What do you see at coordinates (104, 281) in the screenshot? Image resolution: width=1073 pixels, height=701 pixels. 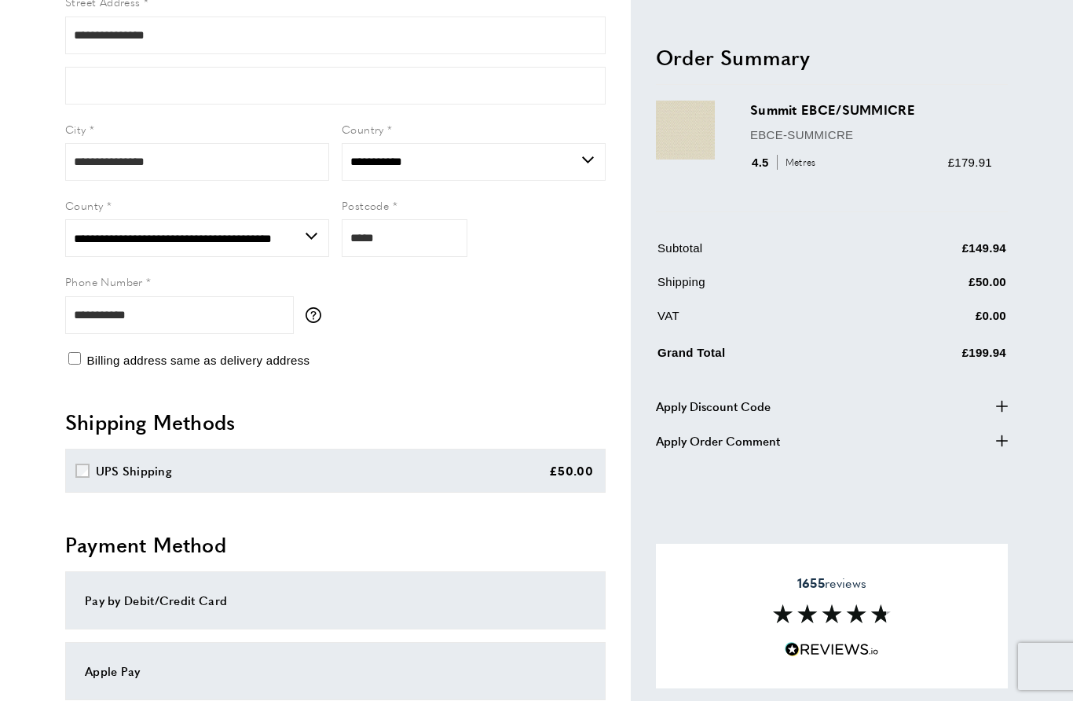 I see `span: Phone Number` at bounding box center [104, 281].